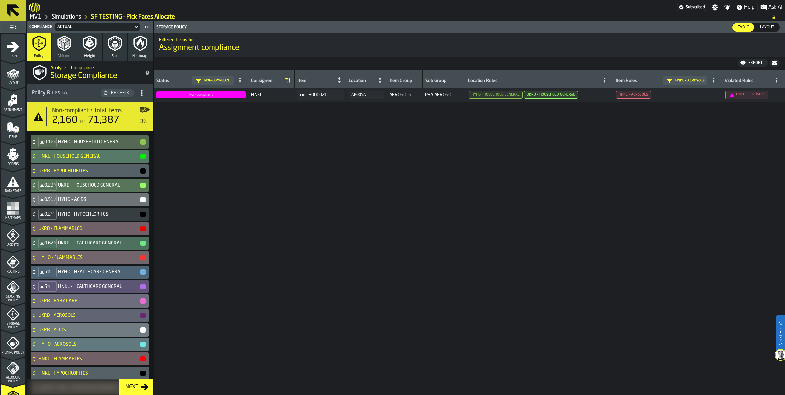 This screenshot has height=395, width=785. Describe the element at coordinates (88, 257) in the screenshot. I see `div: HYHO - FLAMMABLES` at that location.